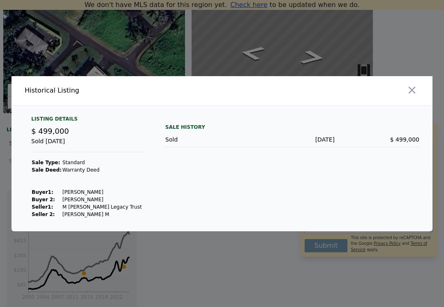 This screenshot has width=444, height=307. What do you see at coordinates (42, 207) in the screenshot?
I see `strong: Seller 1 :` at bounding box center [42, 207].